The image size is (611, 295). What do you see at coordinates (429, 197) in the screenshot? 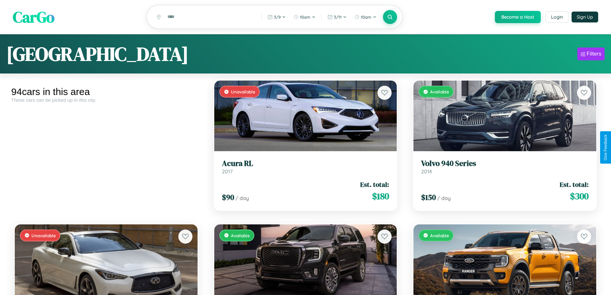
I see `span: $ 150` at bounding box center [429, 197].